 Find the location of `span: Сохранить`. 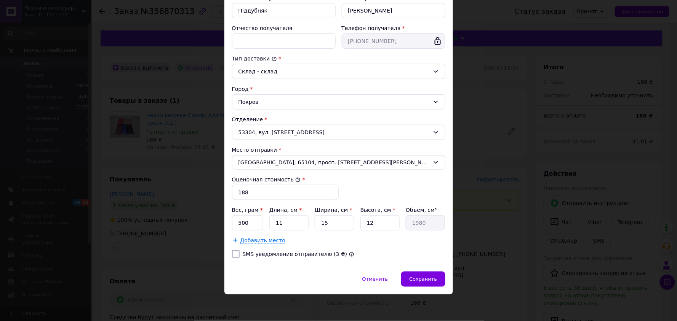

span: Сохранить is located at coordinates (423, 280).